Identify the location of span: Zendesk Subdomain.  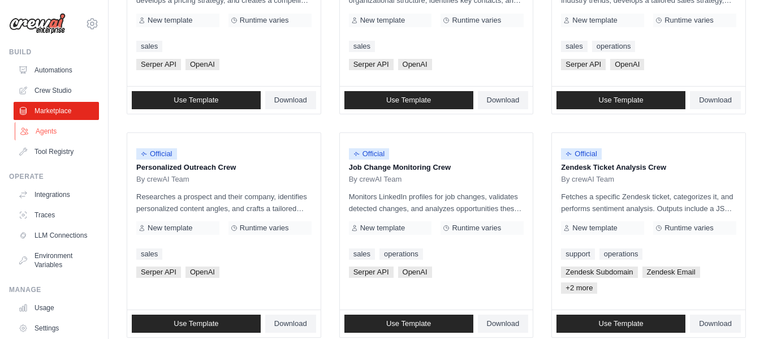
(599, 272).